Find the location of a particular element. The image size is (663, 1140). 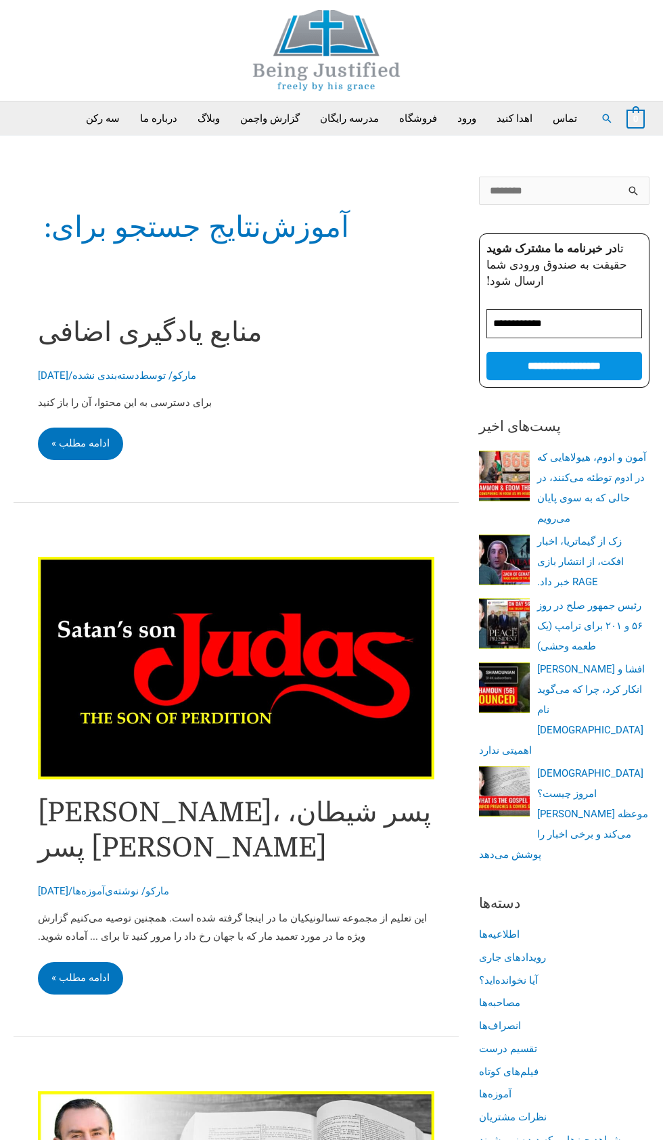

font: فیلم‌های کوتاه is located at coordinates (509, 1072).